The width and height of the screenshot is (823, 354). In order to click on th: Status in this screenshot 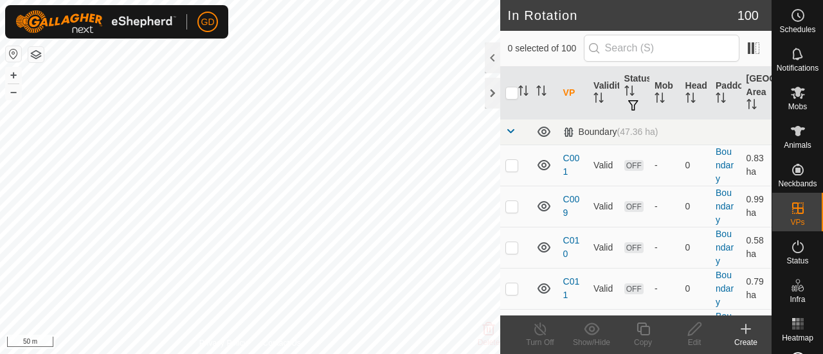, I will do `click(634, 93)`.